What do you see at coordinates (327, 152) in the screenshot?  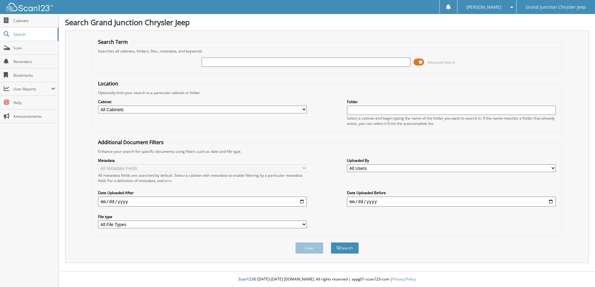 I see `div: Enhance your search for specific documents using filters such as date and file type.` at bounding box center [327, 152].